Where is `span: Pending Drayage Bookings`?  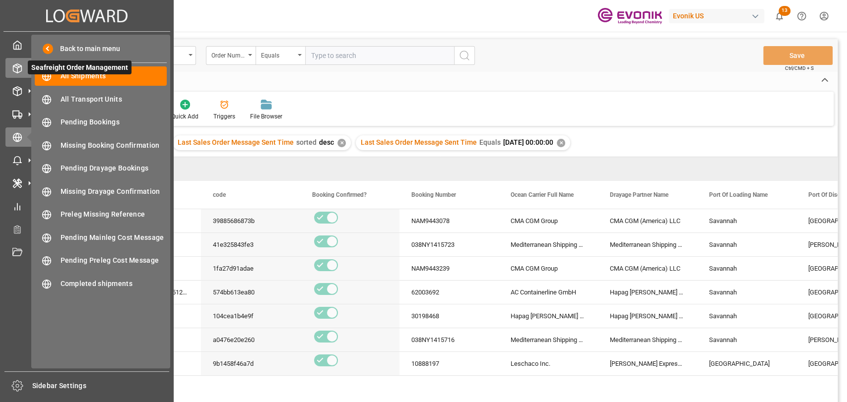 span: Pending Drayage Bookings is located at coordinates (114, 168).